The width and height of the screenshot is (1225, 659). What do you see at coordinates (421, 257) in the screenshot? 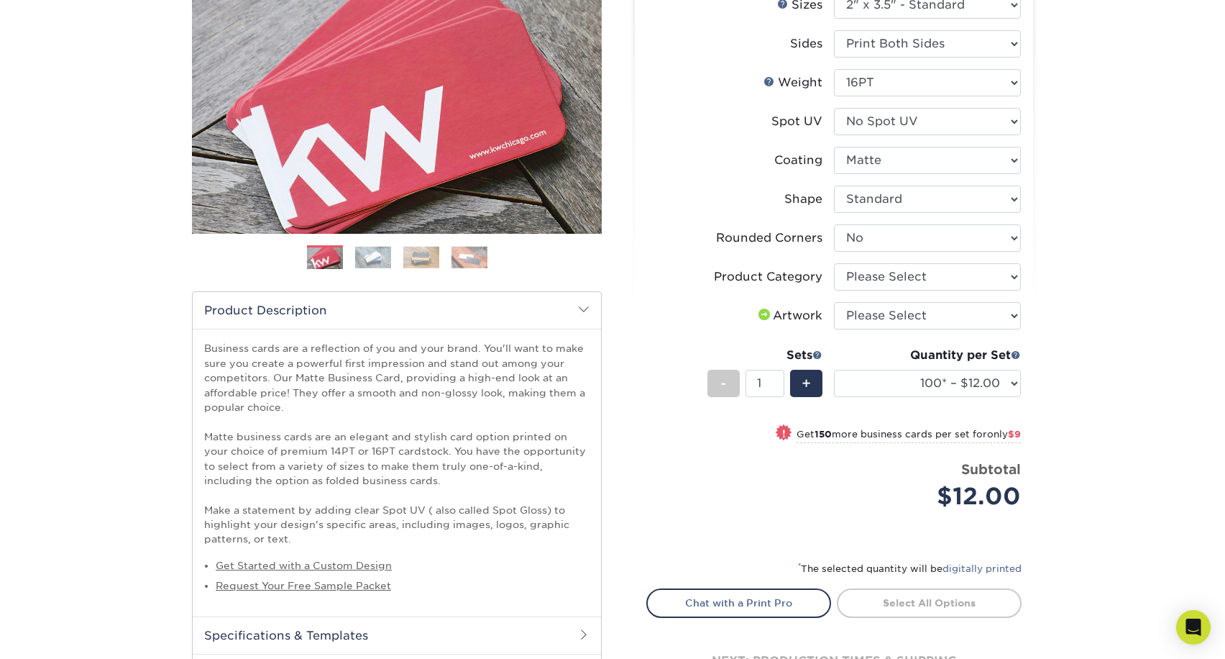
I see `img: Business Cards 03` at bounding box center [421, 257].